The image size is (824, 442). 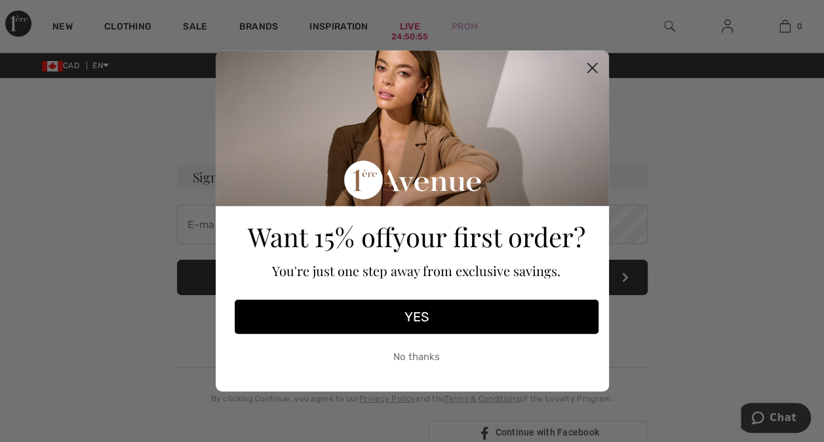 I want to click on span: You're just one step away from exclusive savings., so click(x=416, y=270).